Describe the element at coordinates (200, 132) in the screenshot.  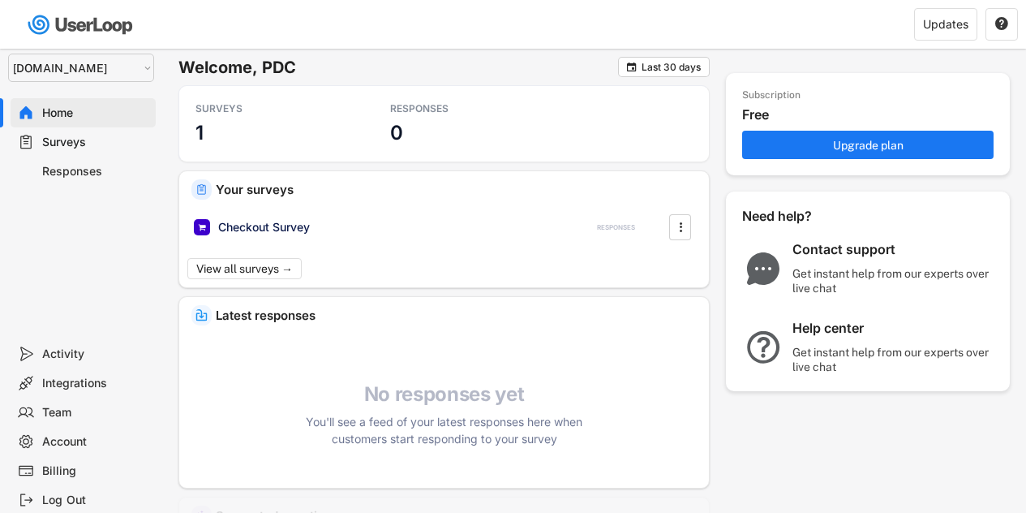
I see `h3: 1` at that location.